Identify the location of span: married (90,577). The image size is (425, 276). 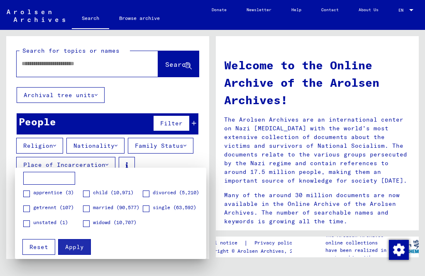
(116, 207).